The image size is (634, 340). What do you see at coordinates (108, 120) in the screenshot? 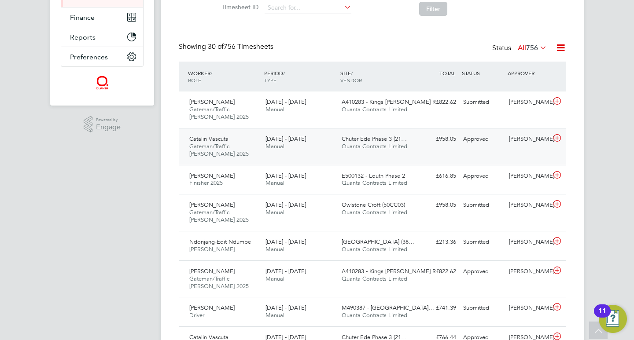
I see `span: Powered by` at bounding box center [108, 120].